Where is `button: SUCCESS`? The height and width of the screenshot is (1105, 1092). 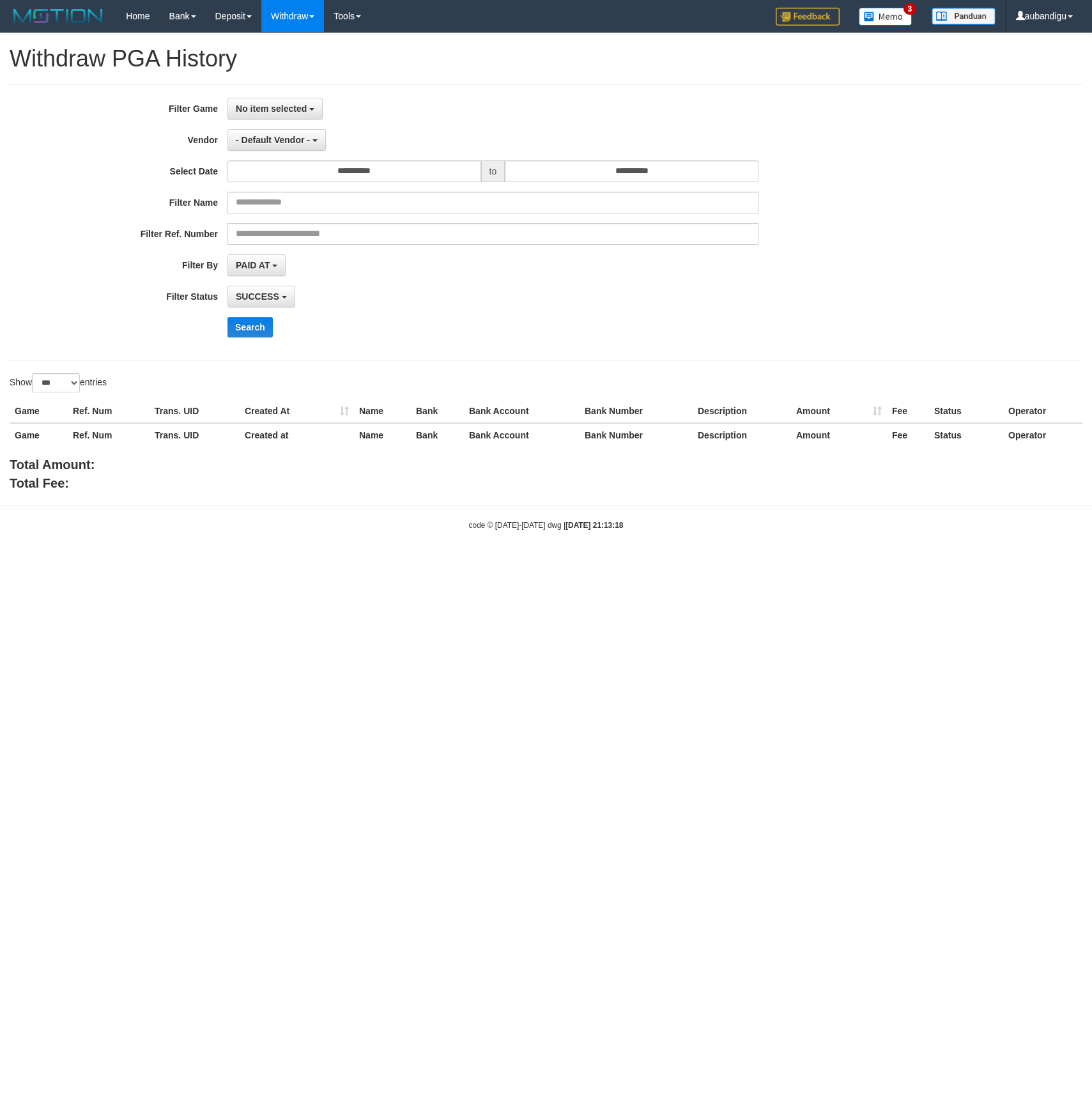
button: SUCCESS is located at coordinates (261, 297).